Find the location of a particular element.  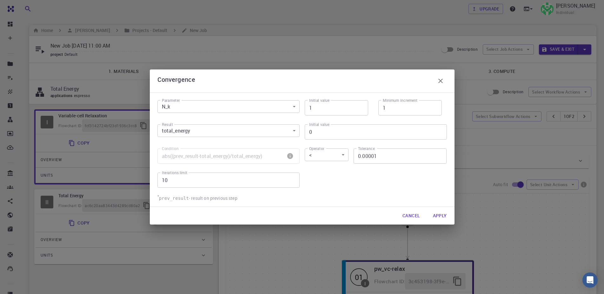

button: Cancel is located at coordinates (411, 216).